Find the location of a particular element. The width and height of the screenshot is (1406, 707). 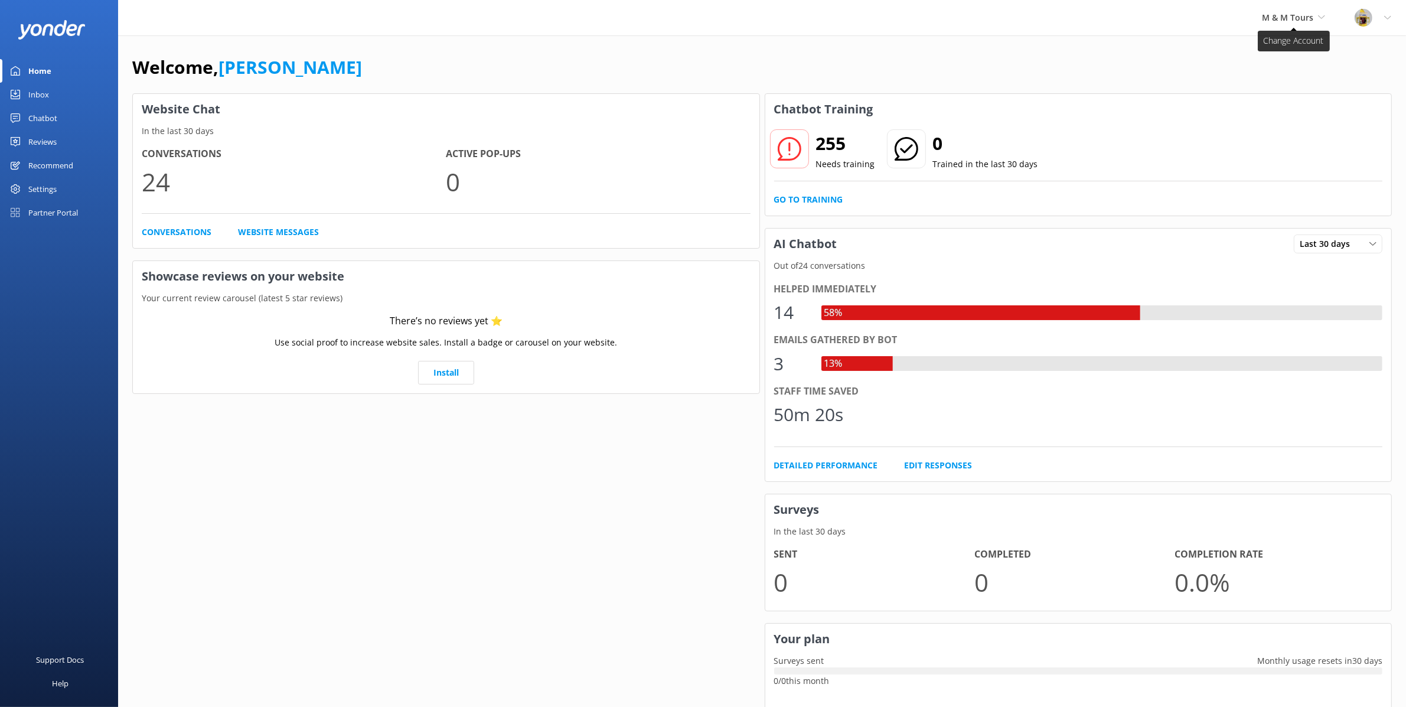

h4: Completion Rate is located at coordinates (1275, 554).